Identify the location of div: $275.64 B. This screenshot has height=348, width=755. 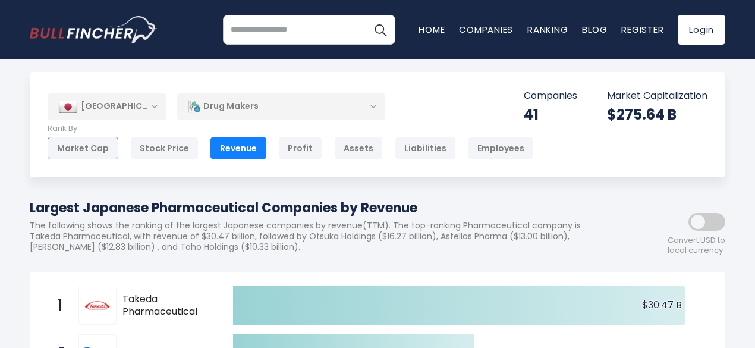
(657, 114).